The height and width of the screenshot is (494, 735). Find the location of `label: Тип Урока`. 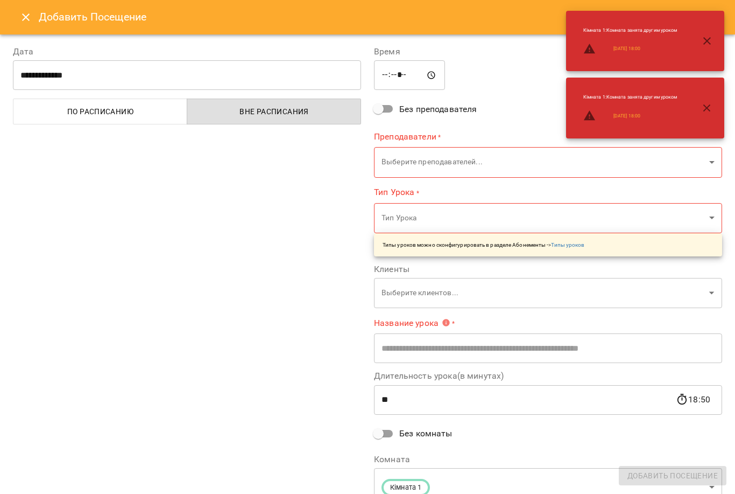

label: Тип Урока is located at coordinates (548, 192).